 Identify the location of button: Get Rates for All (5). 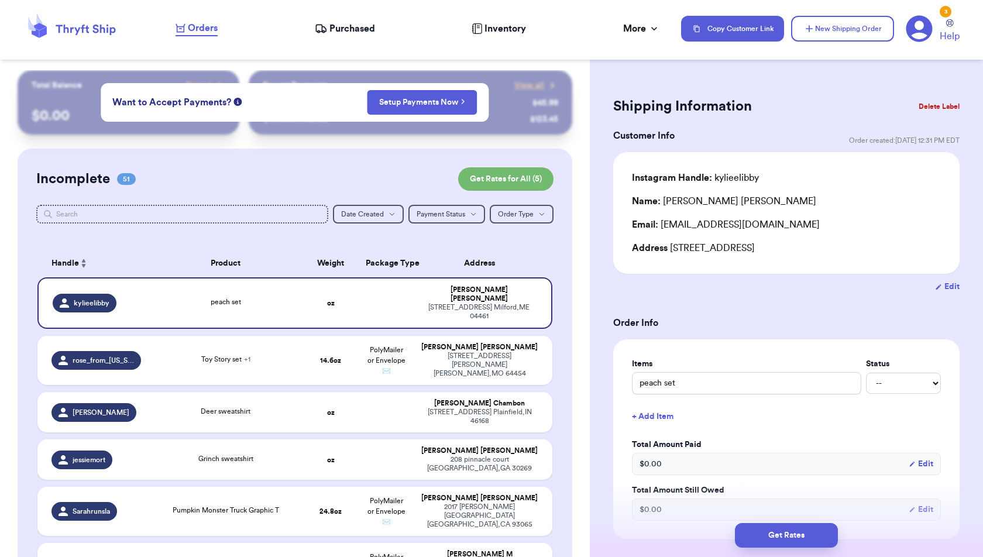
(505, 179).